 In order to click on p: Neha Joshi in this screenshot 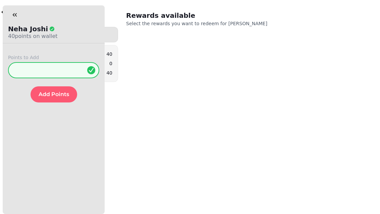, I will do `click(28, 29)`.